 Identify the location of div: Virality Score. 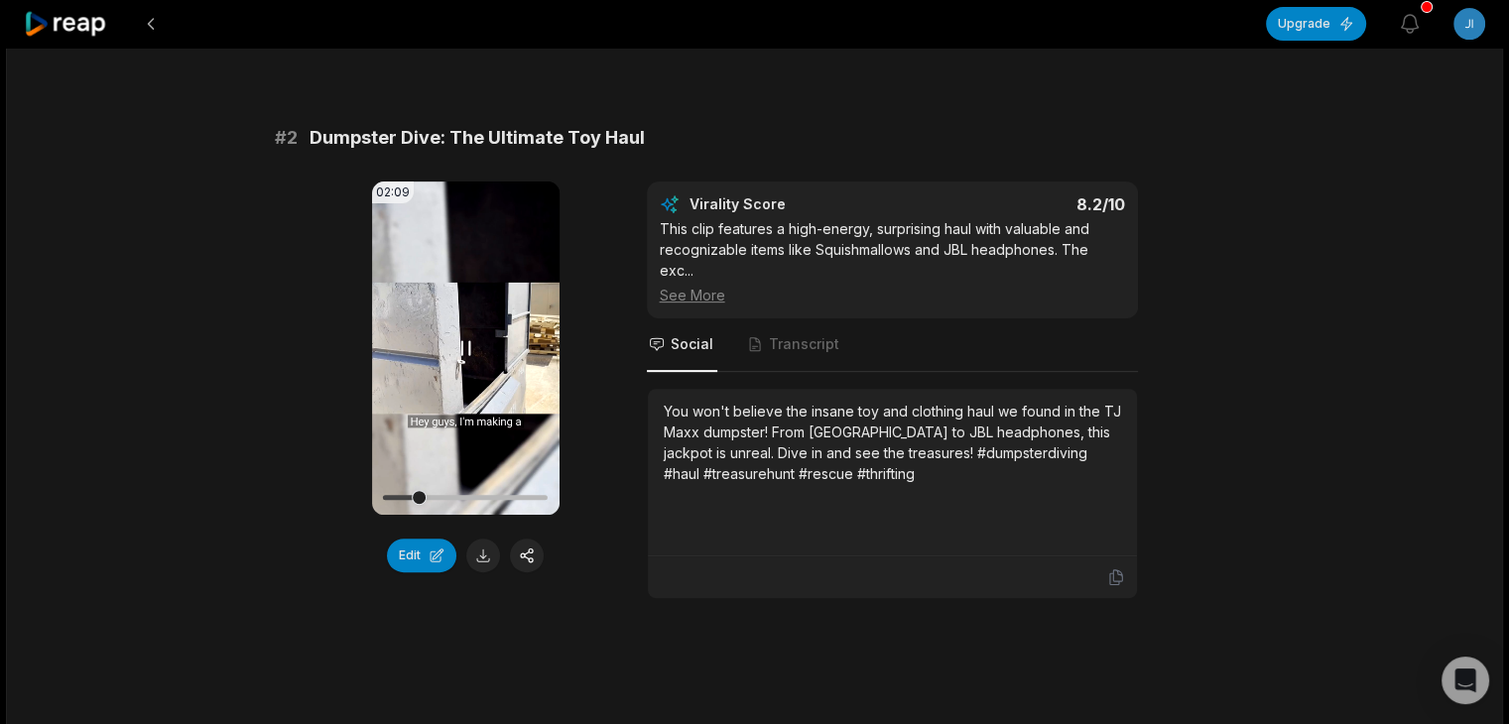
(796, 204).